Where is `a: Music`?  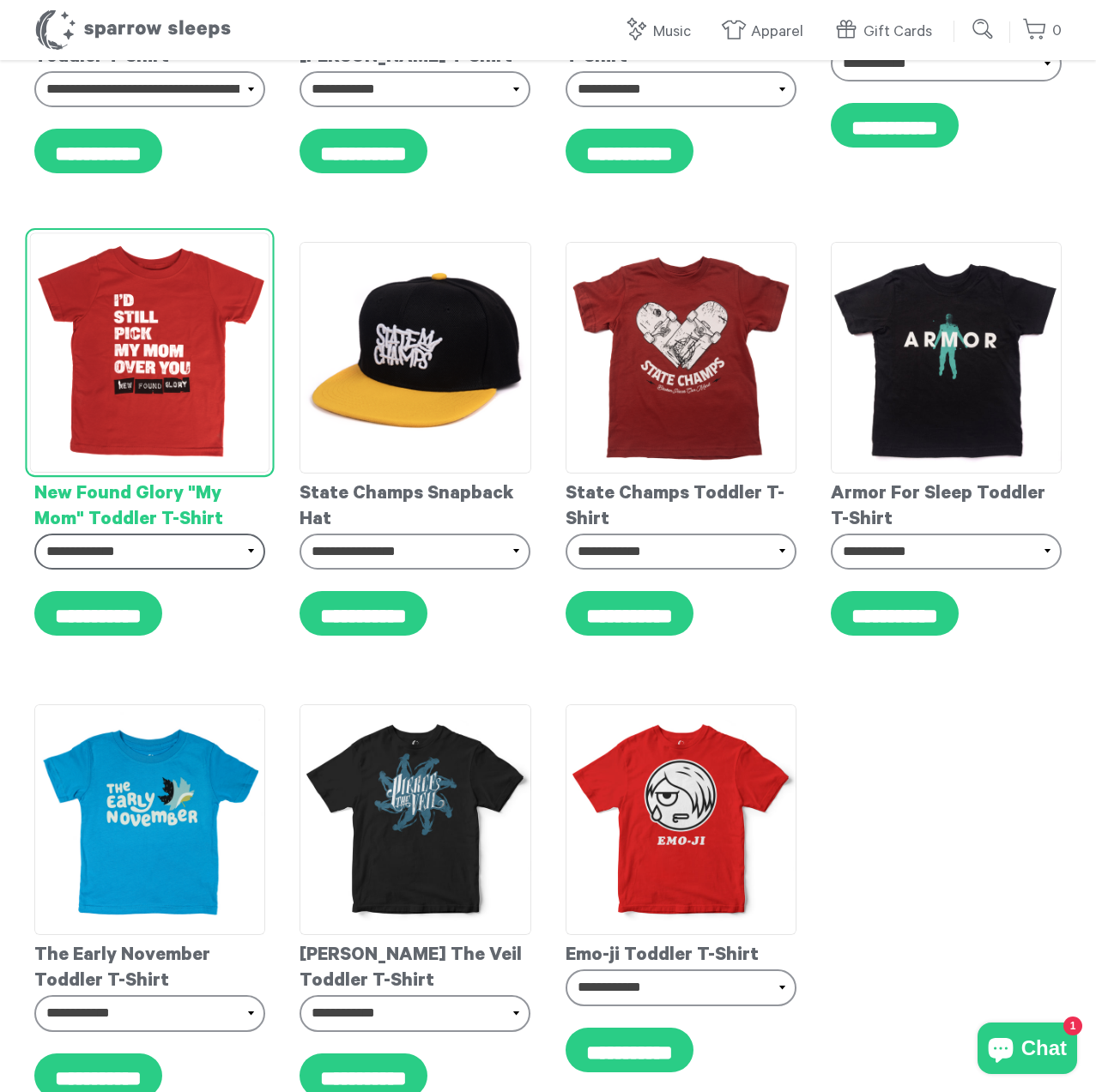
a: Music is located at coordinates (660, 31).